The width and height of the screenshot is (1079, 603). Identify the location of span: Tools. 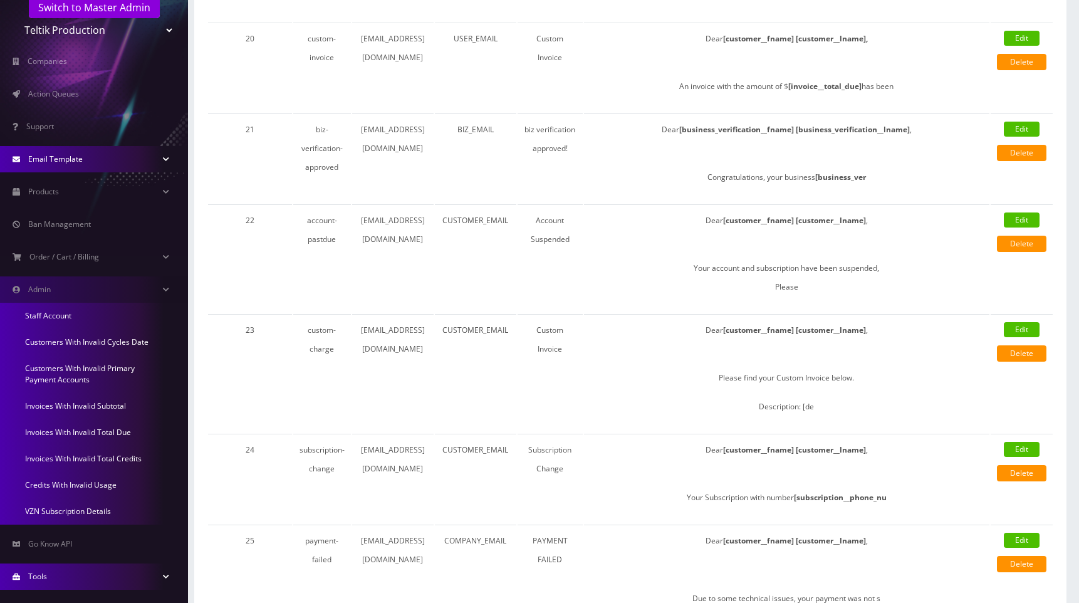
(38, 576).